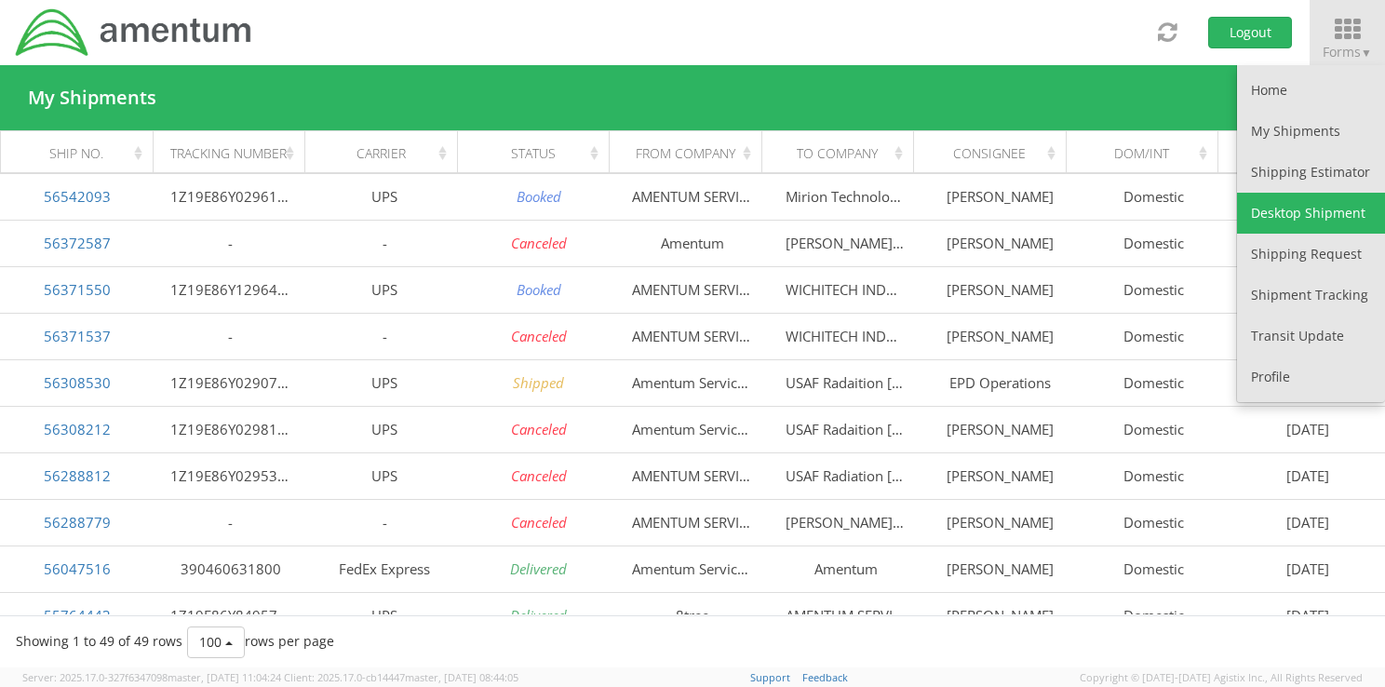 The image size is (1385, 687). What do you see at coordinates (539, 289) in the screenshot?
I see `i: Booked` at bounding box center [539, 289].